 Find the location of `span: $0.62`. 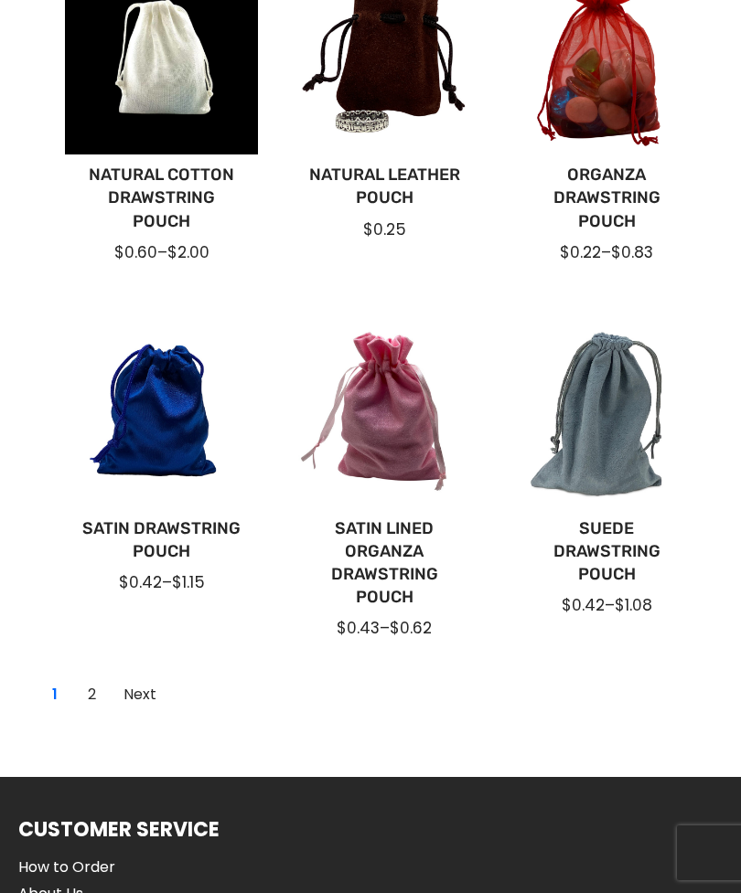

span: $0.62 is located at coordinates (411, 628).